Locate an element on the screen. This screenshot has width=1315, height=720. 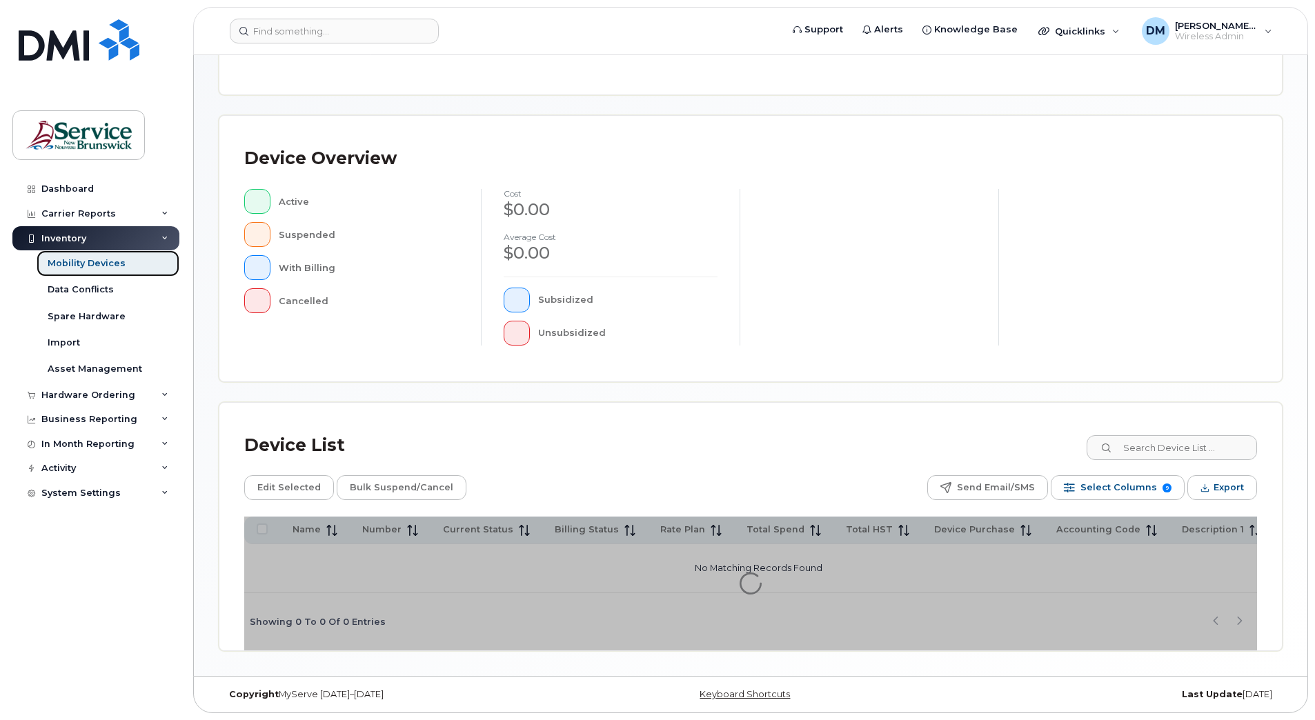
button: Edit Selected is located at coordinates (289, 488).